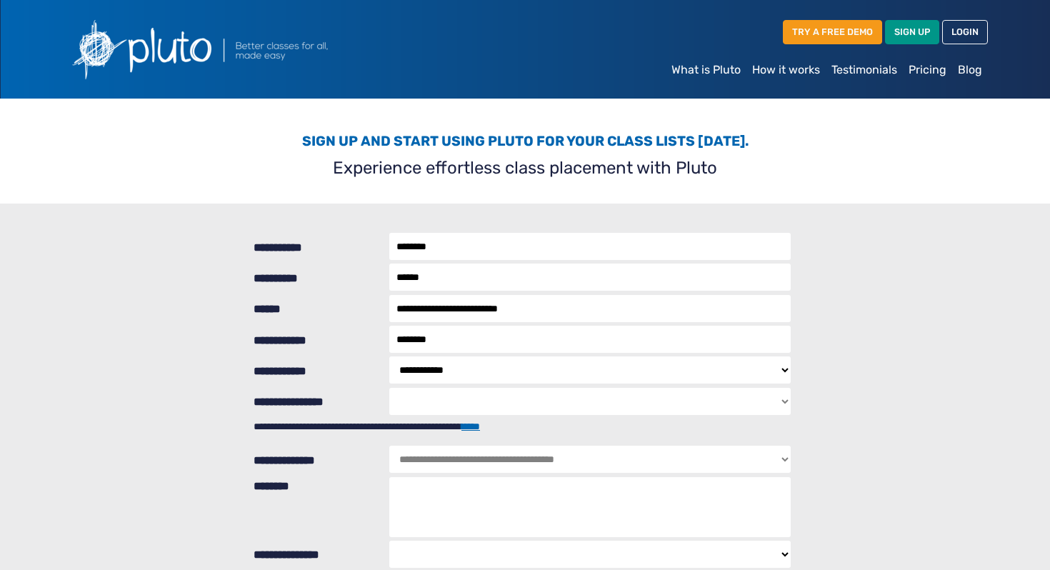 This screenshot has height=570, width=1050. I want to click on a: Pricing, so click(927, 70).